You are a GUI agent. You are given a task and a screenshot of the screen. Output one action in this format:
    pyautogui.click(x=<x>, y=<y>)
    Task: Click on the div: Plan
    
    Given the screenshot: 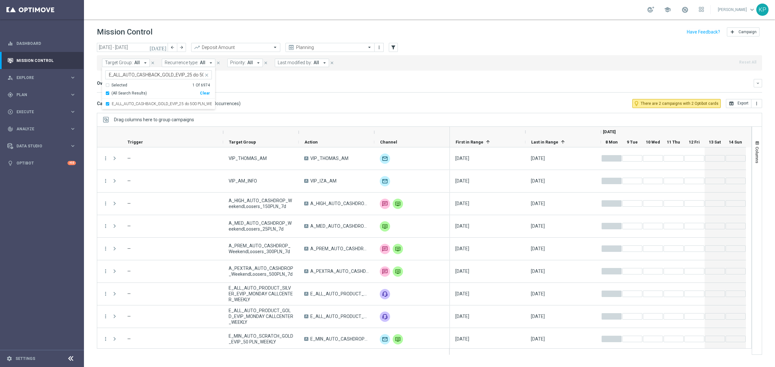 What is the action you would take?
    pyautogui.click(x=38, y=95)
    